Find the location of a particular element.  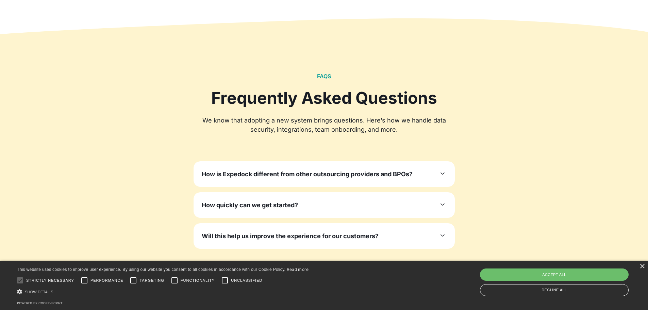

h3: Will this help us improve the experience for our customers? is located at coordinates (290, 236).